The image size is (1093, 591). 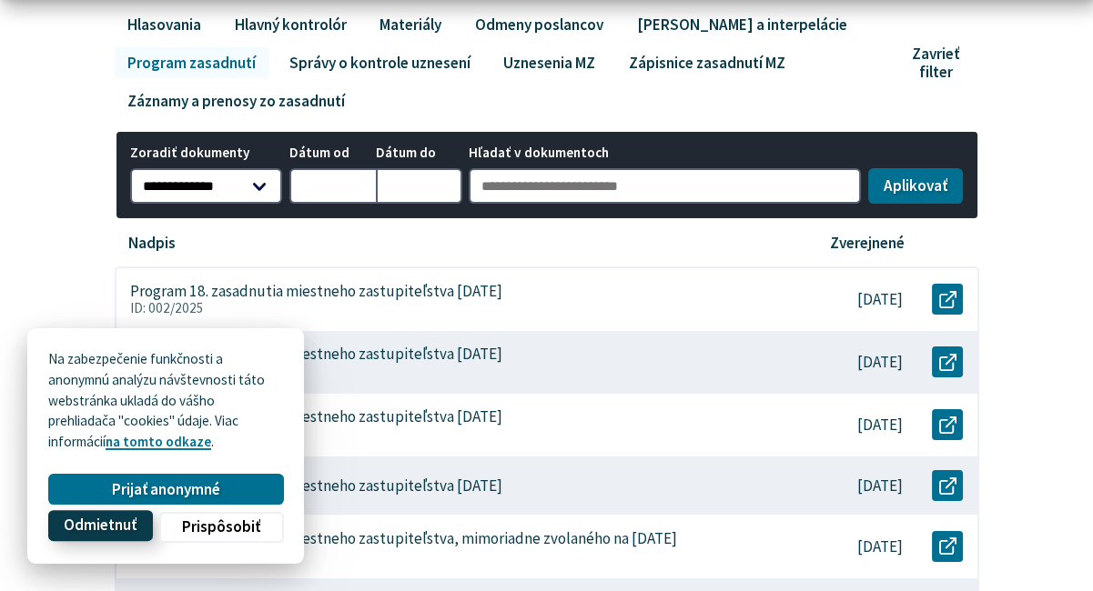 What do you see at coordinates (706, 63) in the screenshot?
I see `a: Zápisnice zasadnutí MZ` at bounding box center [706, 63].